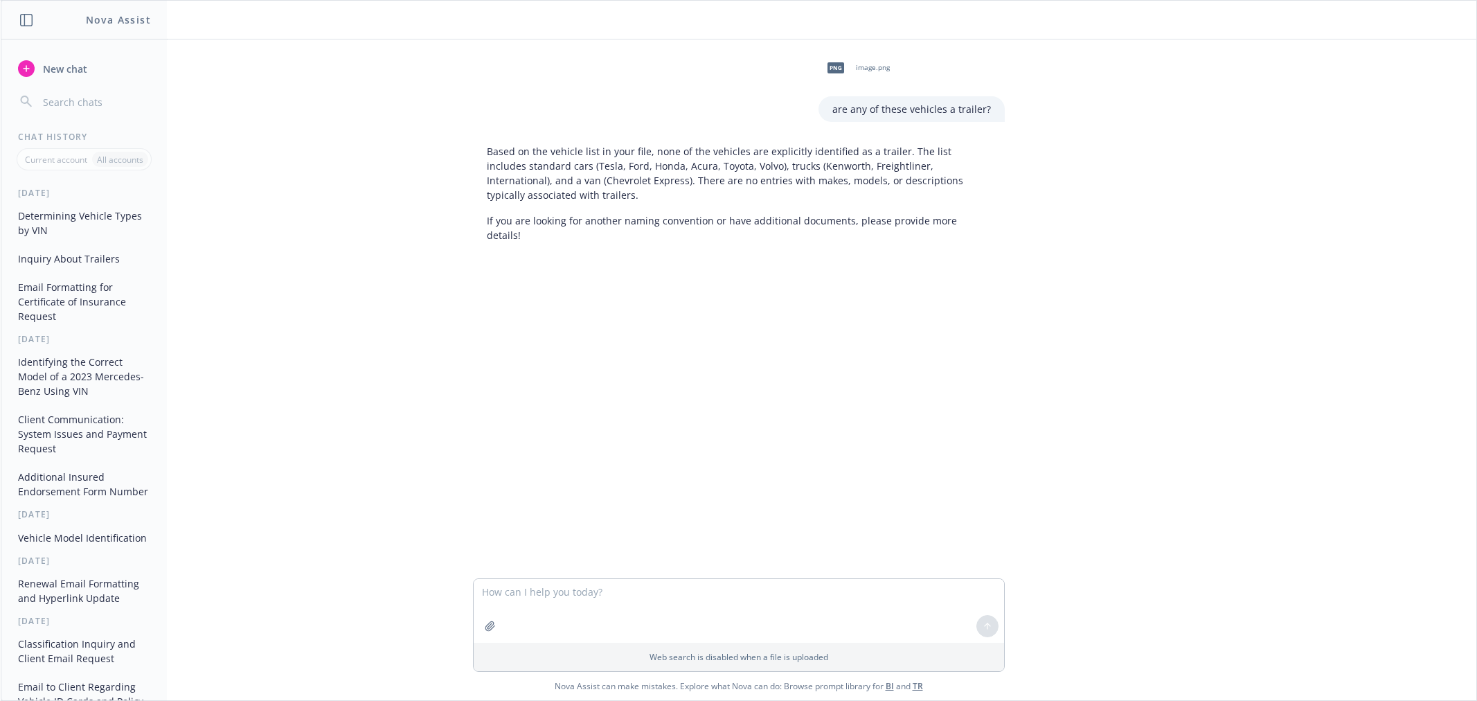 This screenshot has width=1477, height=701. Describe the element at coordinates (56, 159) in the screenshot. I see `p: Current account` at that location.